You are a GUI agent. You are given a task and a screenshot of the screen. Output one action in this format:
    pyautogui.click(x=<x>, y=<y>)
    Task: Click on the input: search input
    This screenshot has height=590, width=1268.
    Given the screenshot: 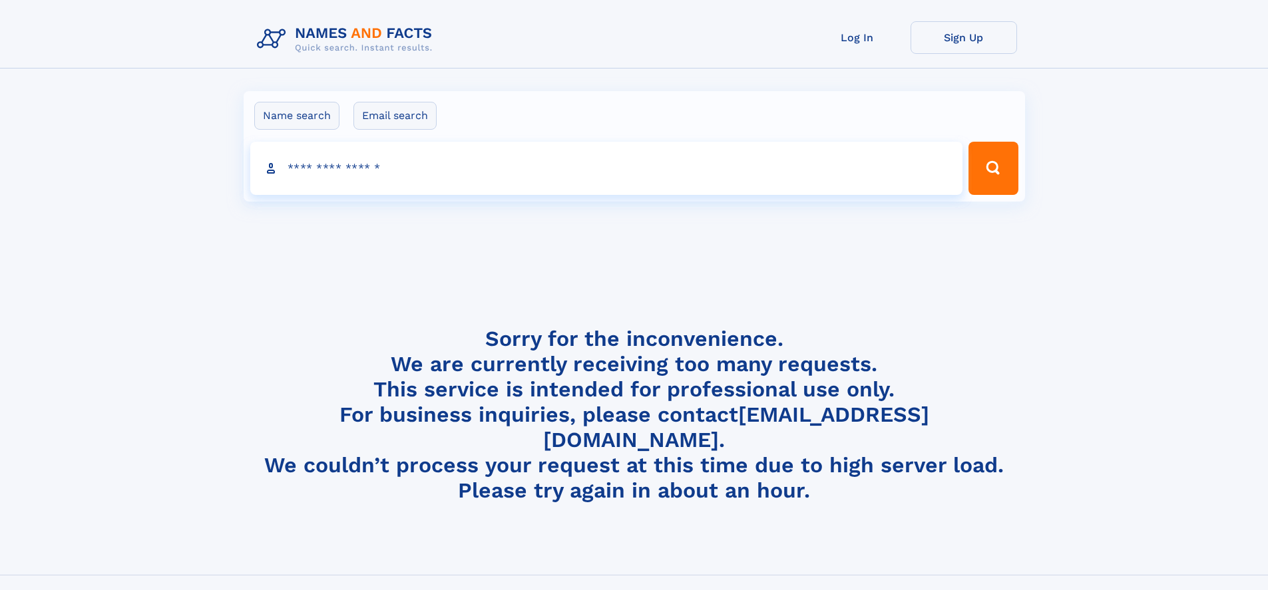 What is the action you would take?
    pyautogui.click(x=606, y=168)
    